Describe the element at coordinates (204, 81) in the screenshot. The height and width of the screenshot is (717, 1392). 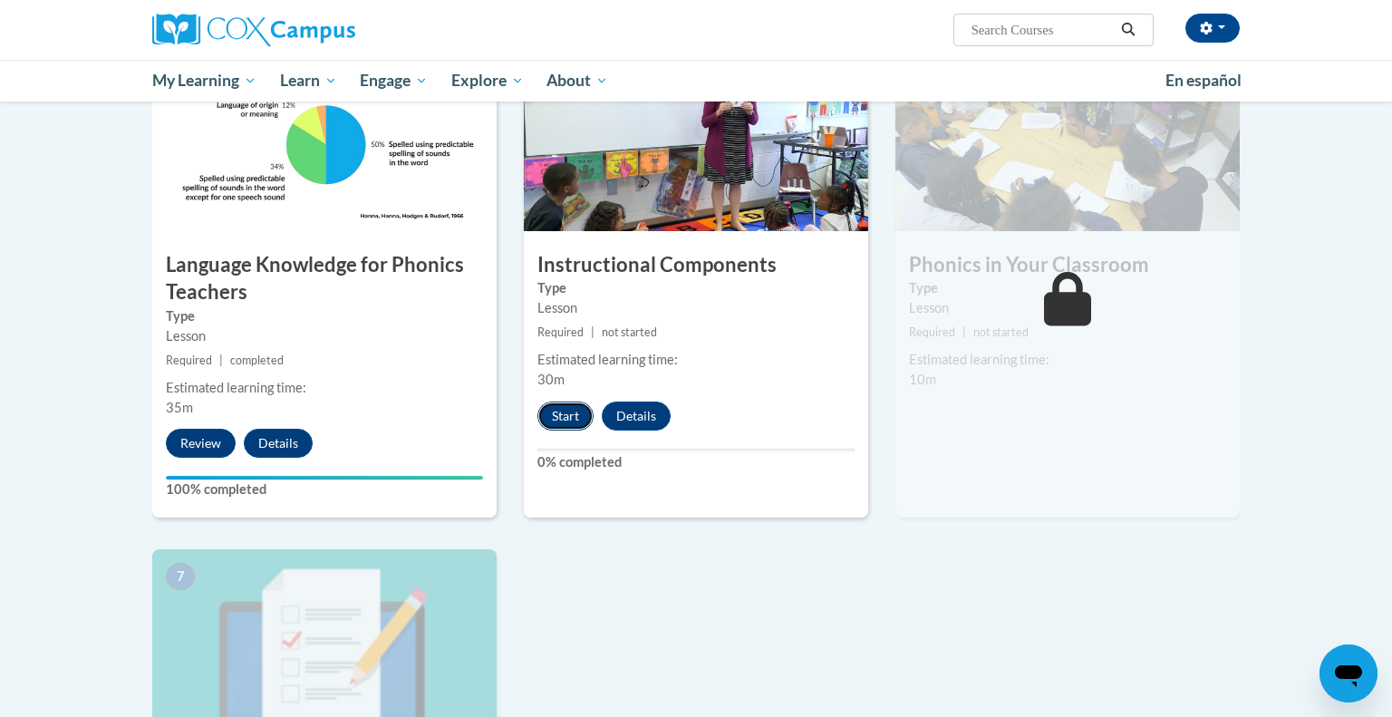
I see `a: My Learning` at that location.